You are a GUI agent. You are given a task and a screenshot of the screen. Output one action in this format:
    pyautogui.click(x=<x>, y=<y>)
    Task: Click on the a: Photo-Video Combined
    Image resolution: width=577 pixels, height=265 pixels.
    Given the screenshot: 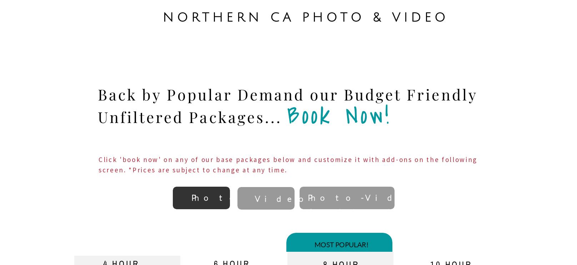 What is the action you would take?
    pyautogui.click(x=366, y=197)
    